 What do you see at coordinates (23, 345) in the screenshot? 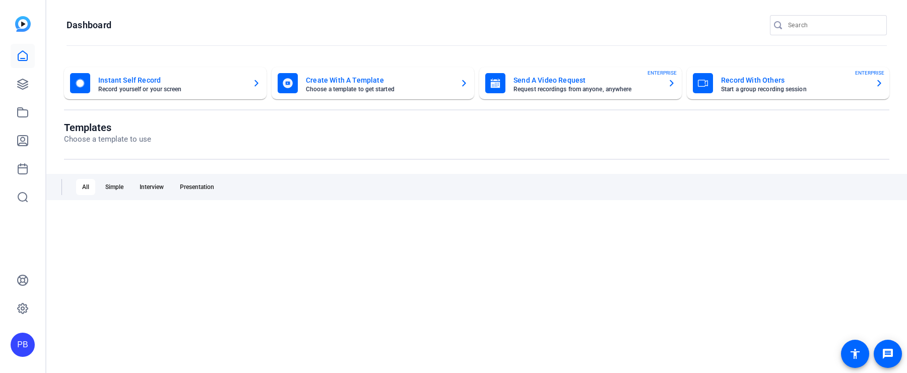
I see `div: PB` at bounding box center [23, 345].